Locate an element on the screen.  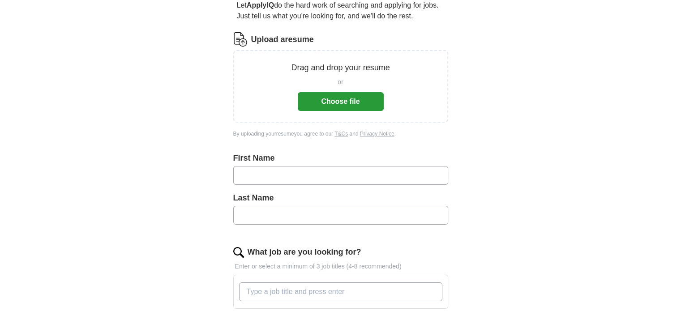
strong: ApplyIQ is located at coordinates (260, 5).